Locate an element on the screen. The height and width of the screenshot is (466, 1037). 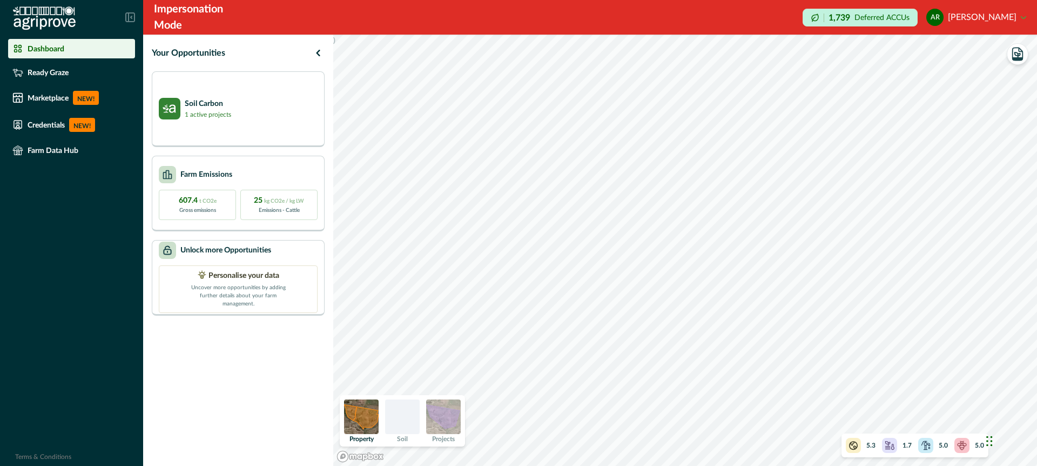
a: Farm Data Hub is located at coordinates (71, 150).